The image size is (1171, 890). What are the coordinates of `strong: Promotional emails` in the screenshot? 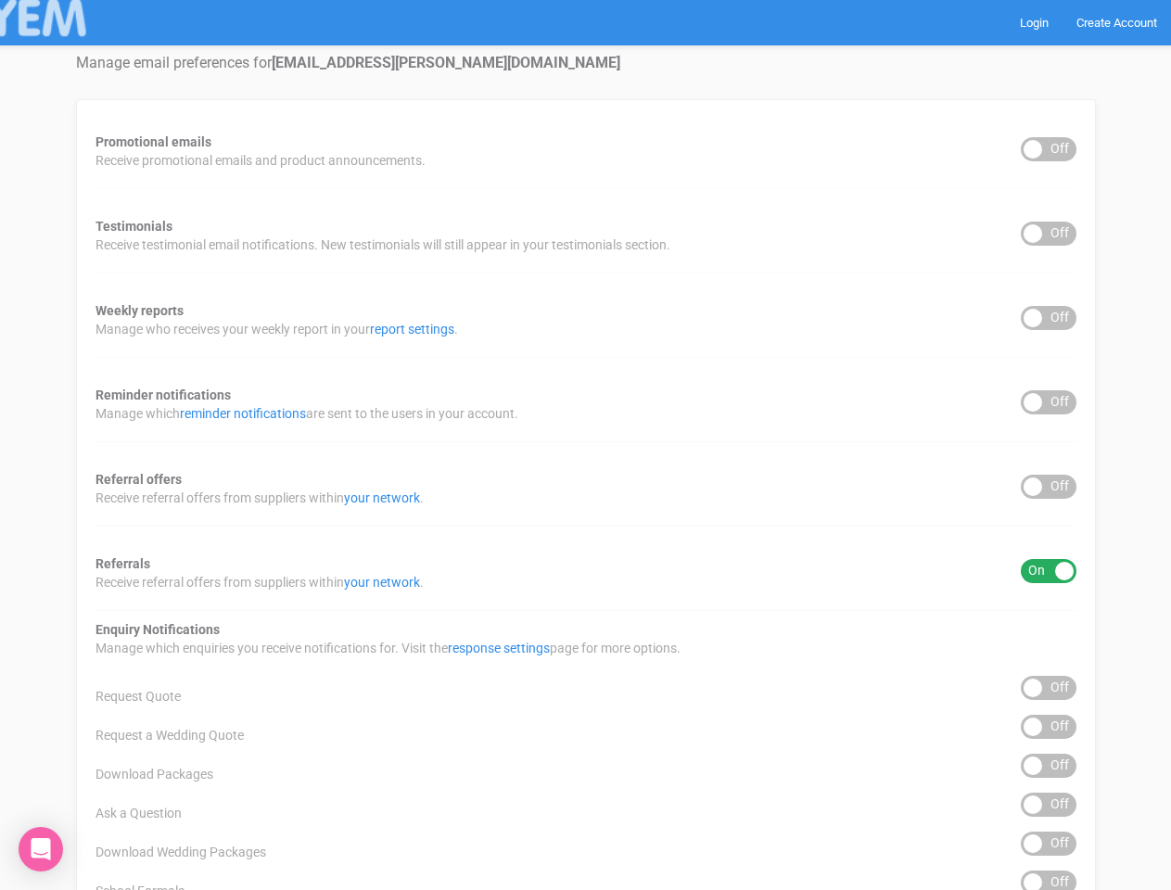 It's located at (153, 142).